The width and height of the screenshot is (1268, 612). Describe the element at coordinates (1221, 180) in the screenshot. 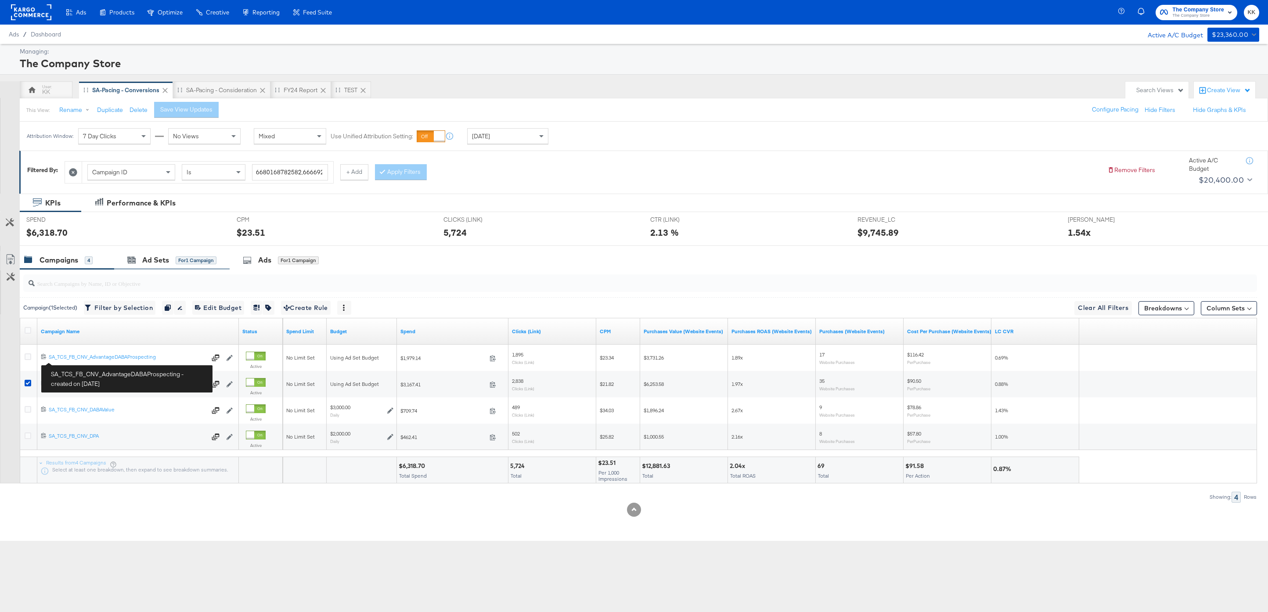

I see `div: $20,400.00` at that location.